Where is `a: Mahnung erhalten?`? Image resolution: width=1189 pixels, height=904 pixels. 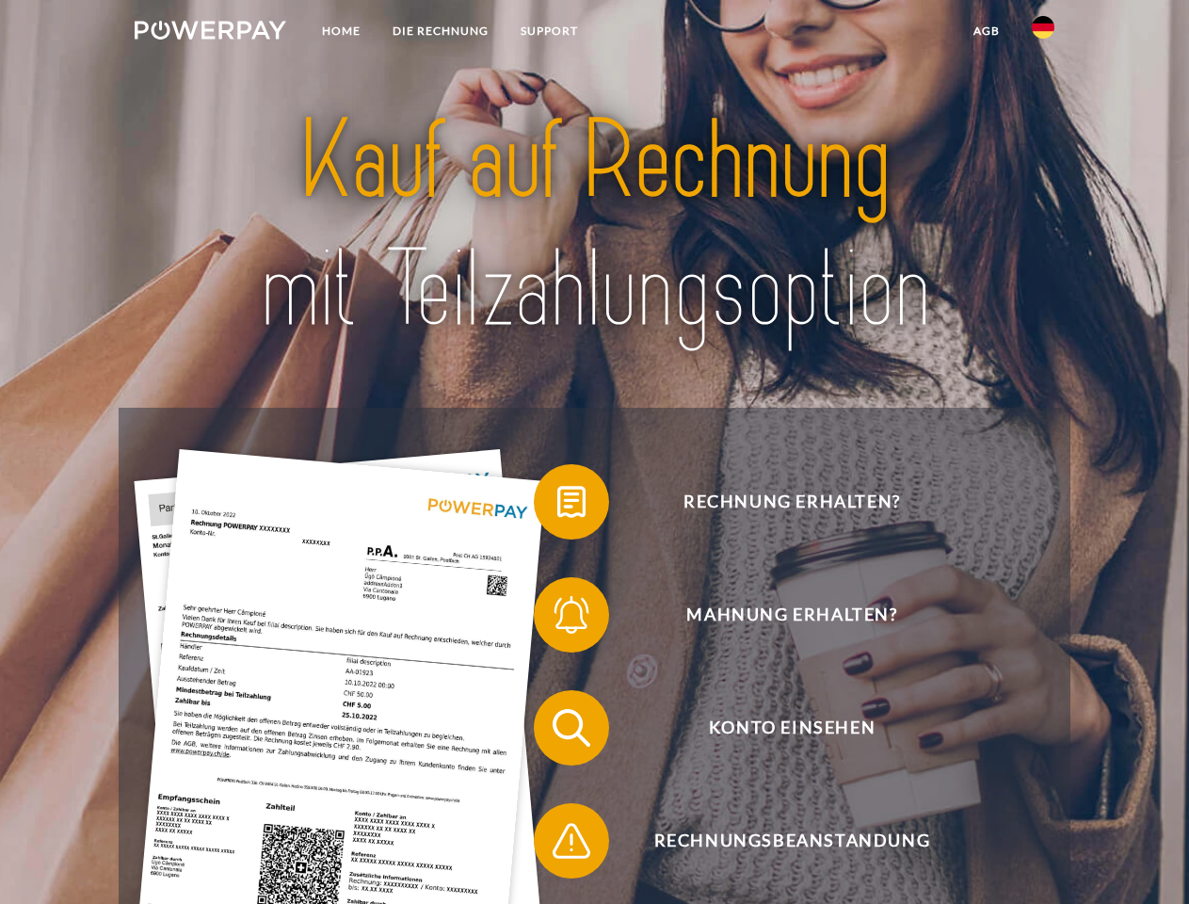 a: Mahnung erhalten? is located at coordinates (779, 615).